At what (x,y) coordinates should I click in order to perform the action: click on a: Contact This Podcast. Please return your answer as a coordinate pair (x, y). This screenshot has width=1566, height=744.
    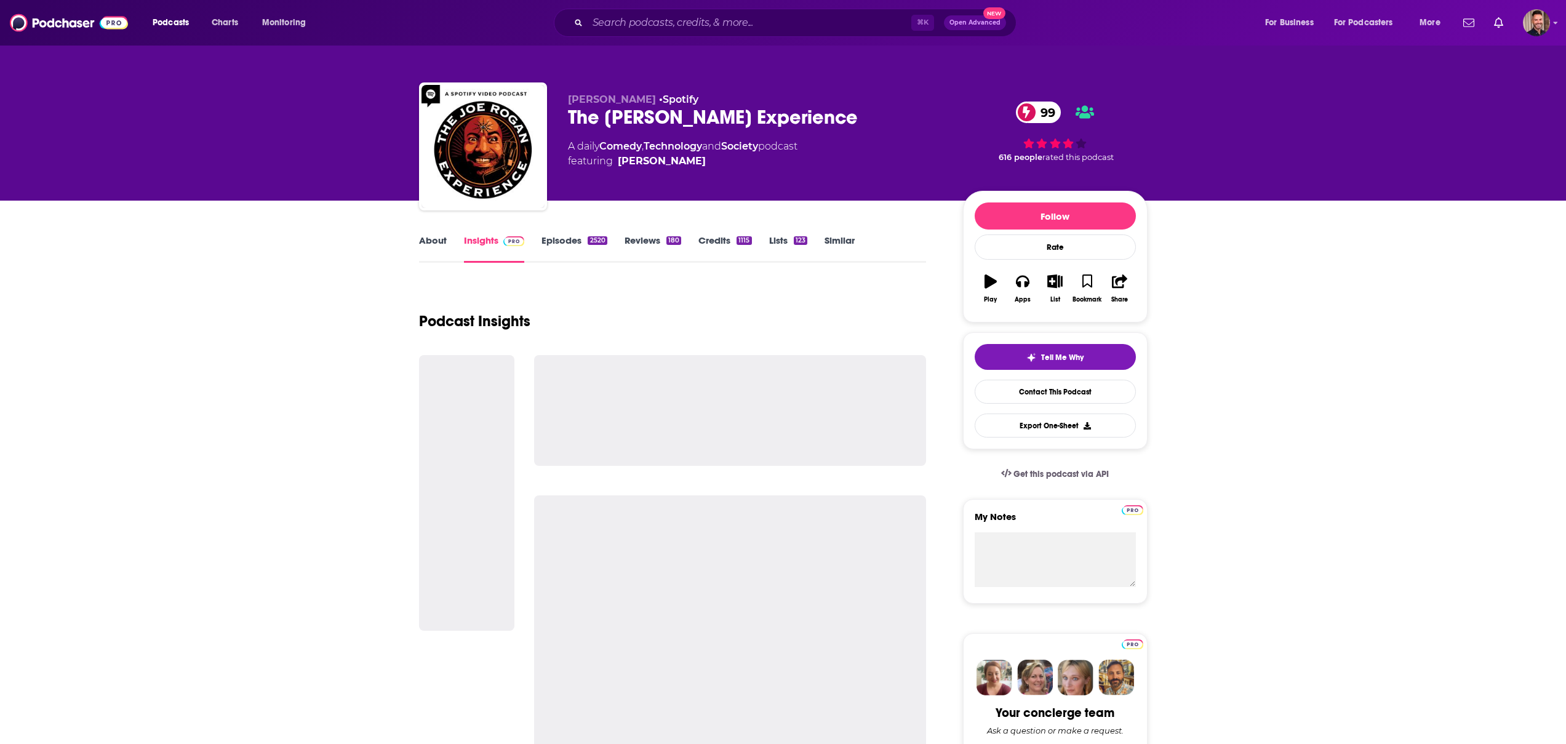
    Looking at the image, I should click on (1055, 391).